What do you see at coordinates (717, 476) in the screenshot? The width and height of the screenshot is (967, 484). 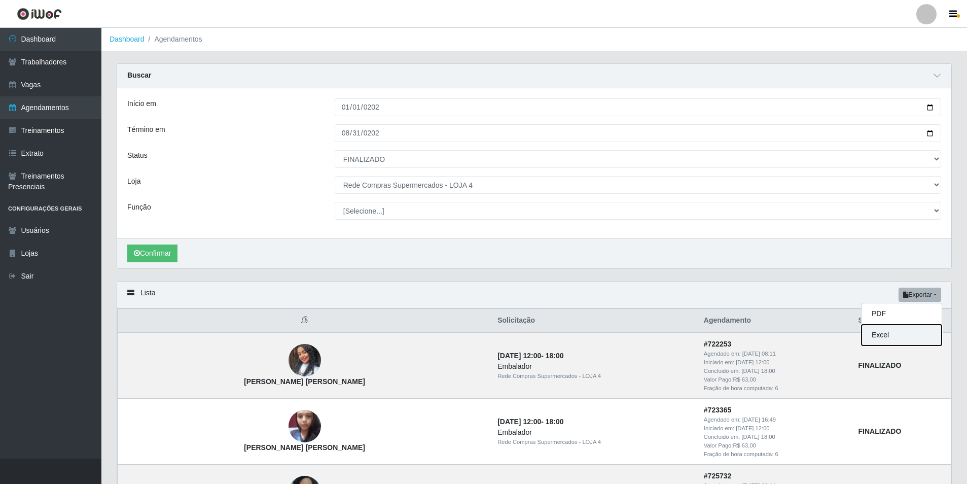 I see `strong: # 725732` at bounding box center [717, 476].